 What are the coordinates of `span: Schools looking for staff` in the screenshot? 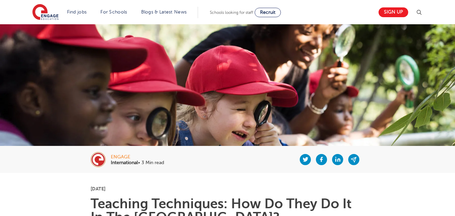 It's located at (231, 12).